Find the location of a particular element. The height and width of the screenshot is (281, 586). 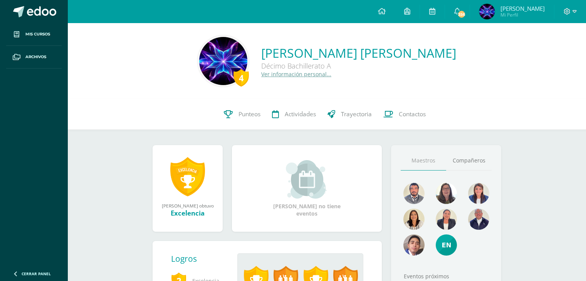

span: Trayectoria is located at coordinates (357, 114).